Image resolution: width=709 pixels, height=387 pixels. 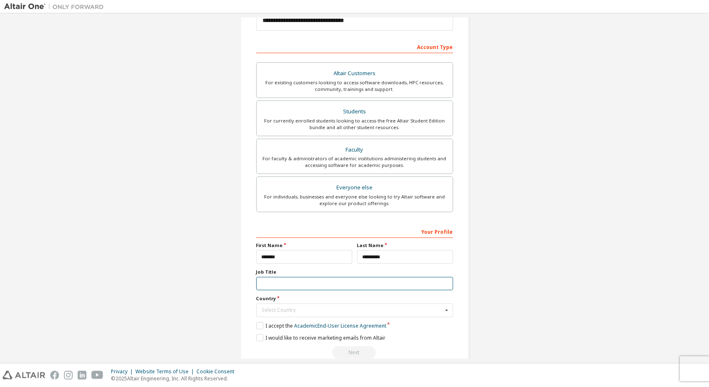 I want to click on div: Read and acccept EULA to continue, so click(x=355, y=353).